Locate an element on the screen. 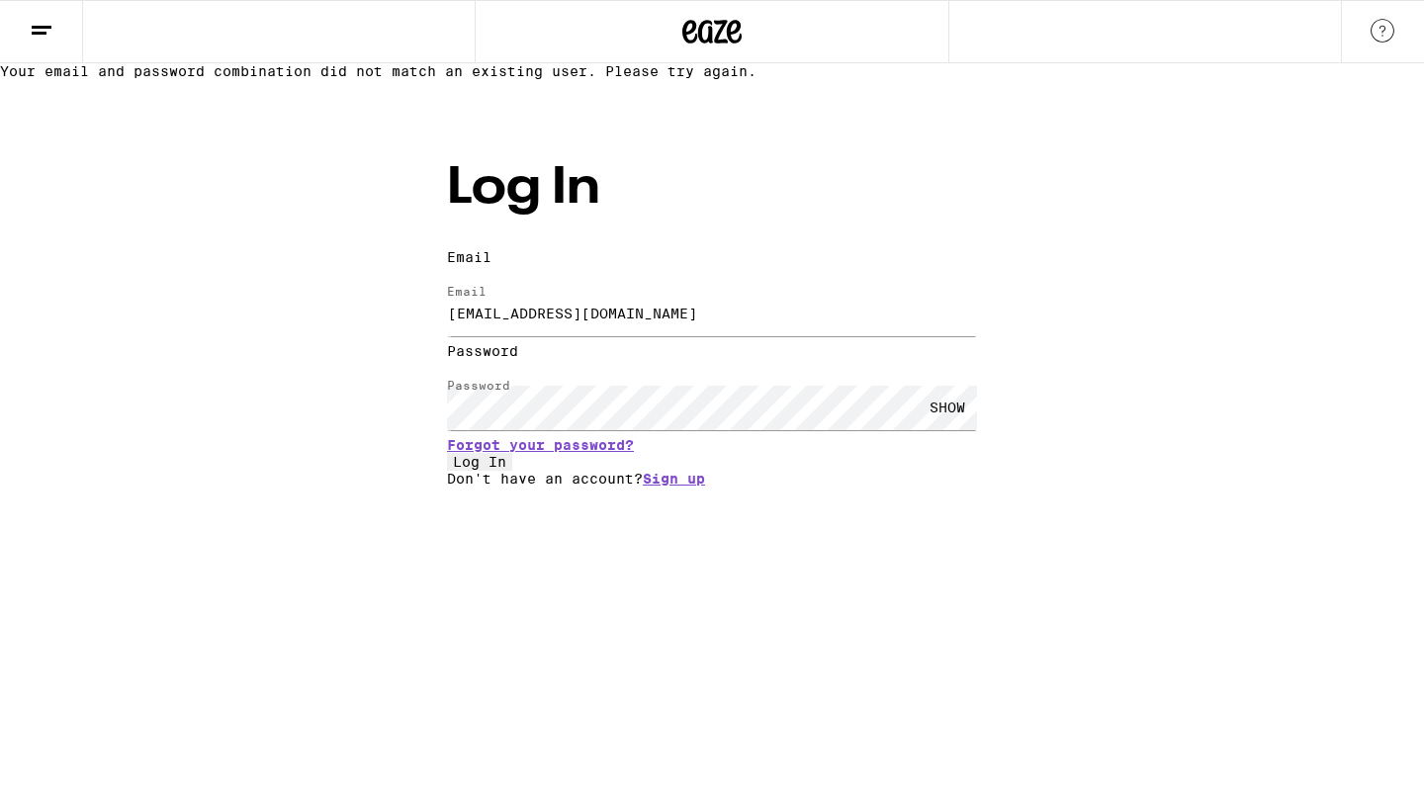 The height and width of the screenshot is (803, 1424). span: Log In is located at coordinates (480, 462).